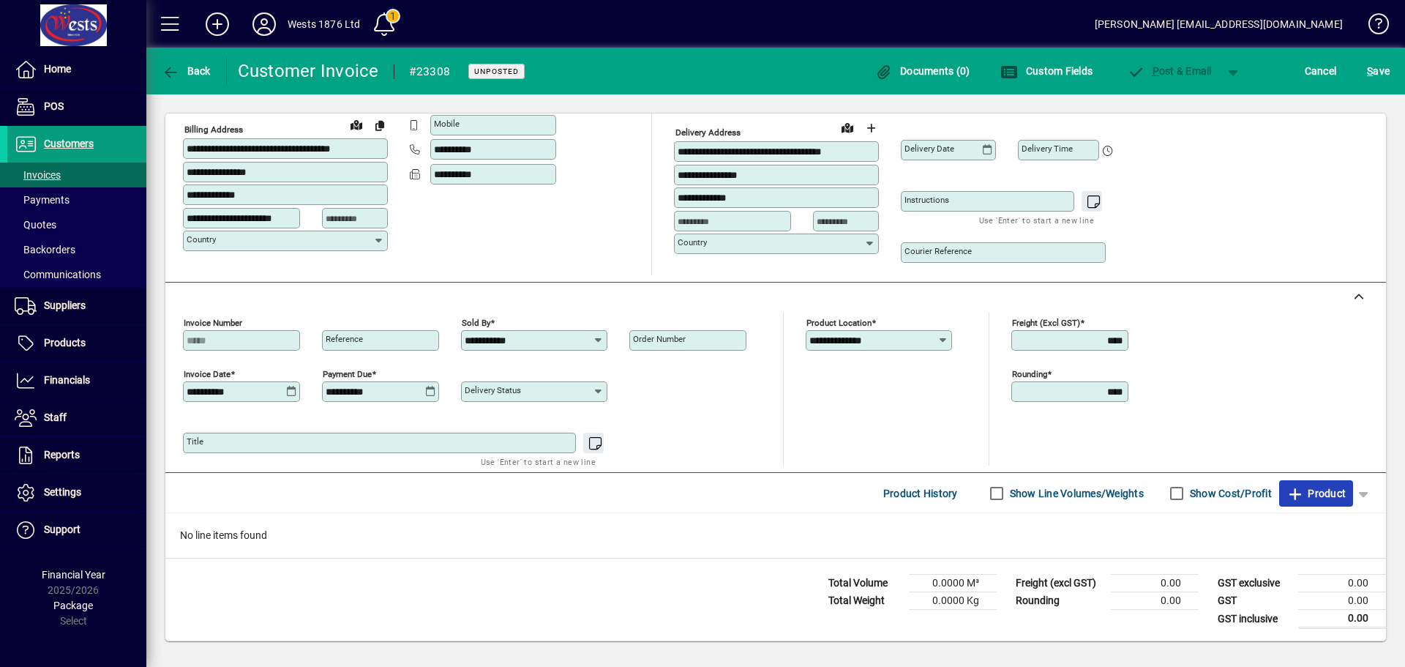 The image size is (1405, 667). I want to click on a: Backorders, so click(77, 250).